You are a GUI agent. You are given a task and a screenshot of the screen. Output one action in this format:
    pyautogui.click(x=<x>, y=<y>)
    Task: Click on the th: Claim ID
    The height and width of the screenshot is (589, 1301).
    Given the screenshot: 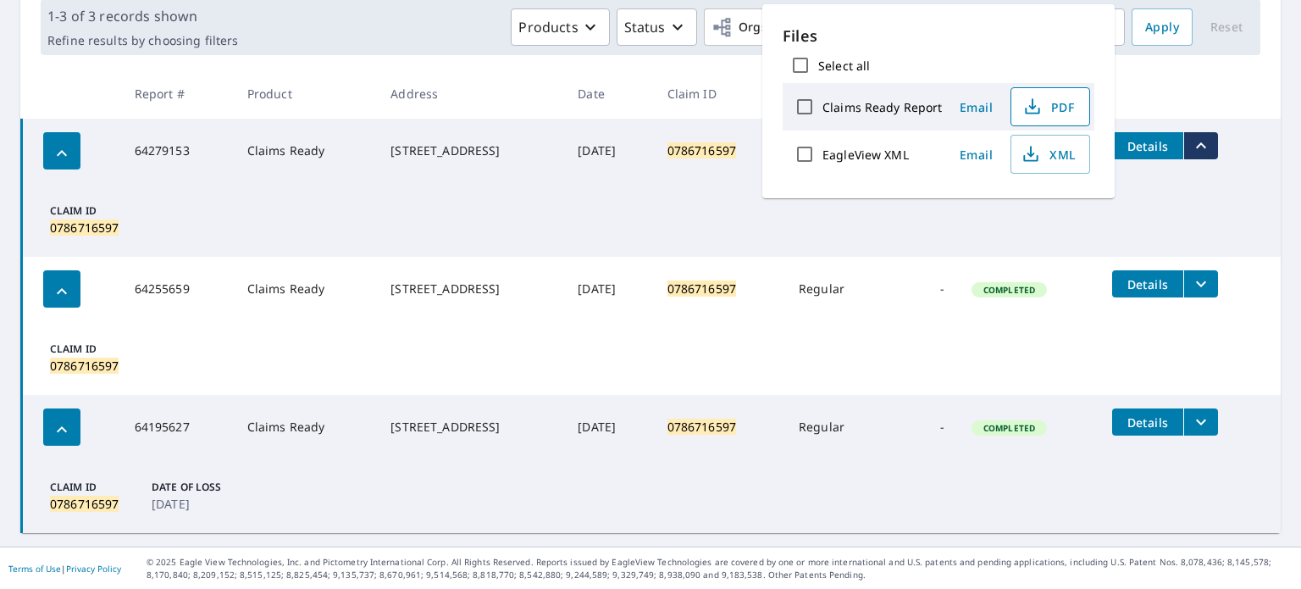 What is the action you would take?
    pyautogui.click(x=719, y=93)
    